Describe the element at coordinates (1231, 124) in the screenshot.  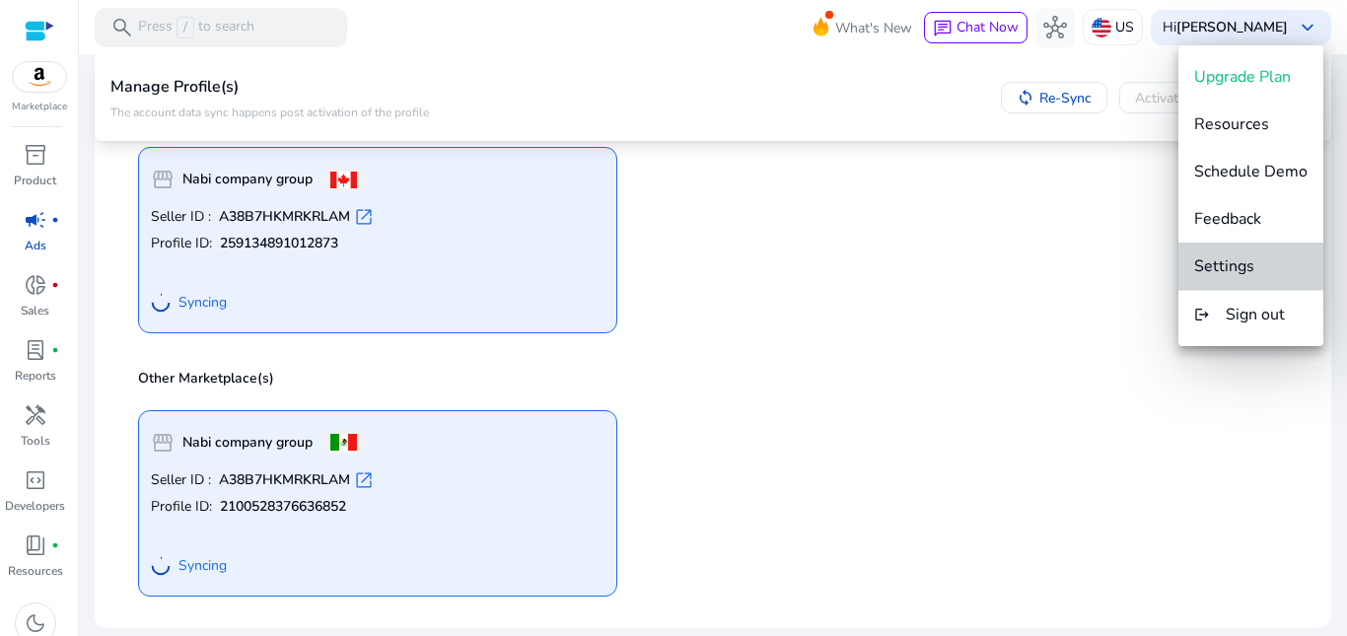
I see `span: Resources` at that location.